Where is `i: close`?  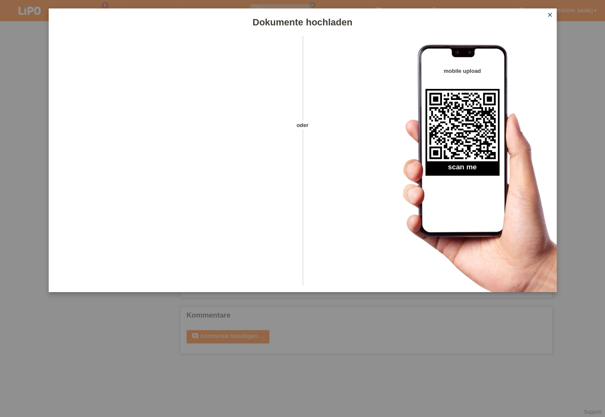
i: close is located at coordinates (550, 15).